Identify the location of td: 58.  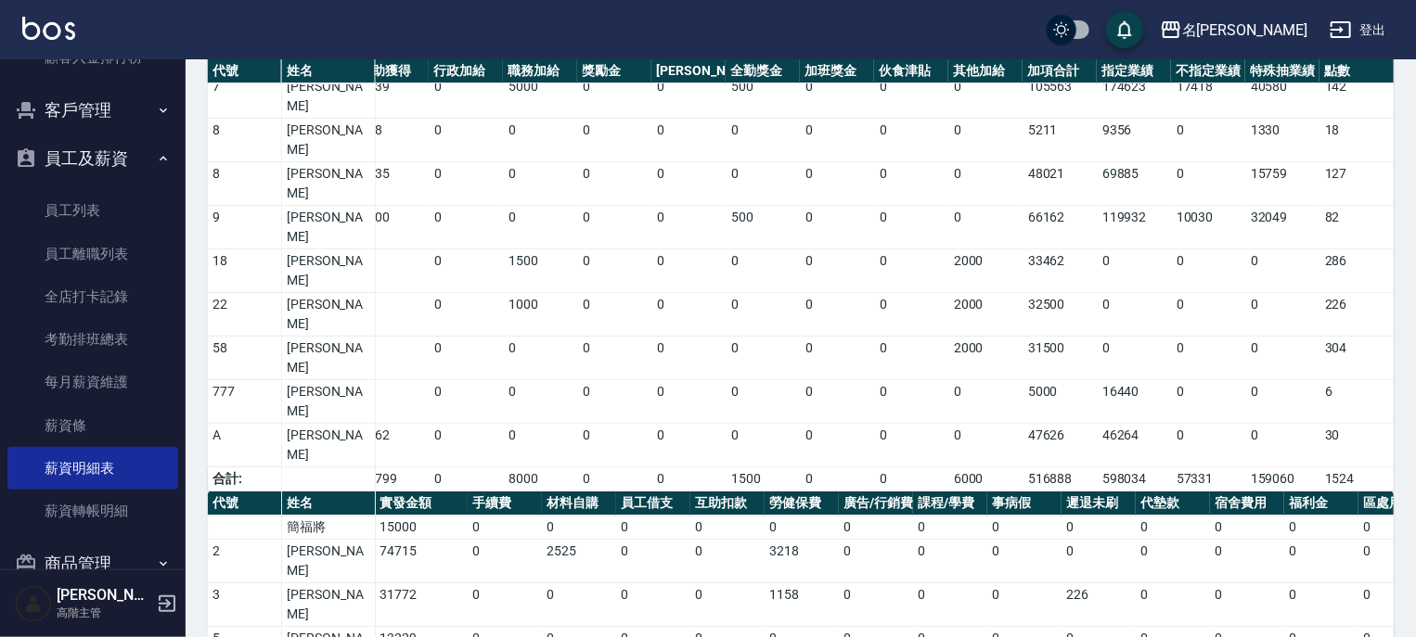
(245, 358).